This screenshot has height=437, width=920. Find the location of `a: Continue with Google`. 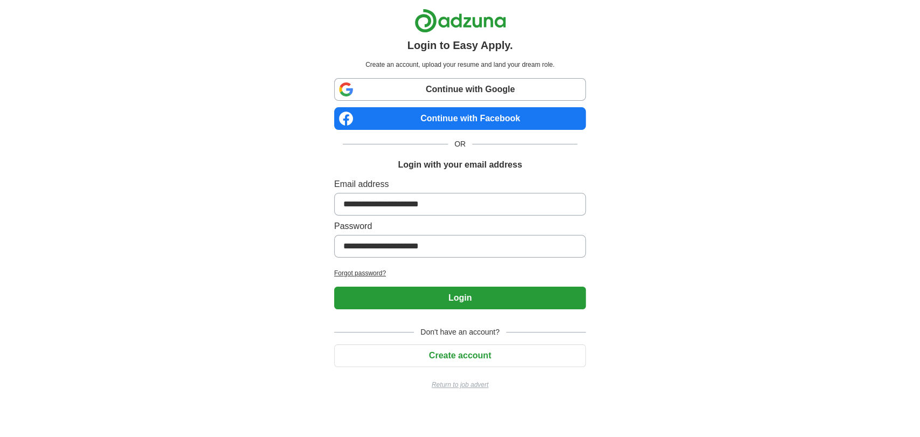

a: Continue with Google is located at coordinates (460, 89).